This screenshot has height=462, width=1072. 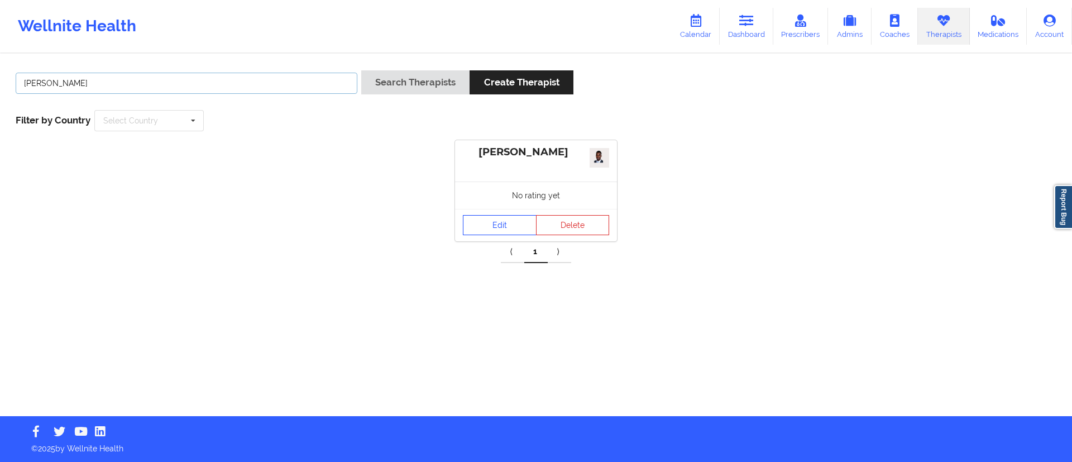 What do you see at coordinates (536, 195) in the screenshot?
I see `div: No rating yet` at bounding box center [536, 195].